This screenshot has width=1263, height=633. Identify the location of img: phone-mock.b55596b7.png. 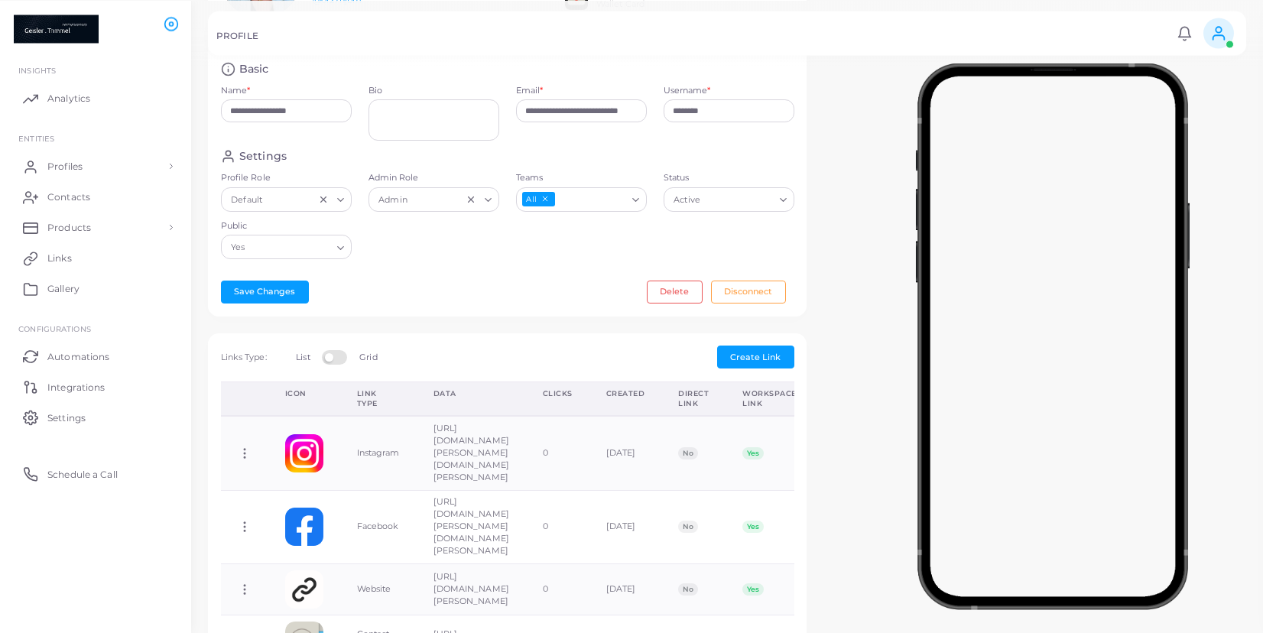
(1052, 336).